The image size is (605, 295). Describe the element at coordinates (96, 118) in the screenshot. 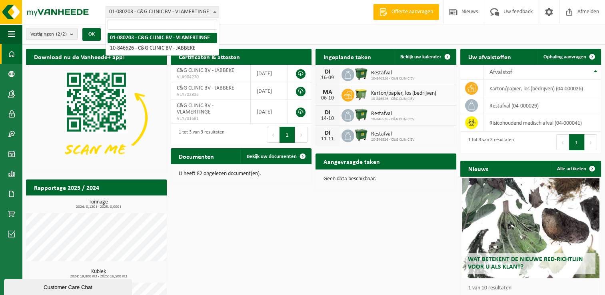

I see `img: Download de VHEPlus App` at that location.